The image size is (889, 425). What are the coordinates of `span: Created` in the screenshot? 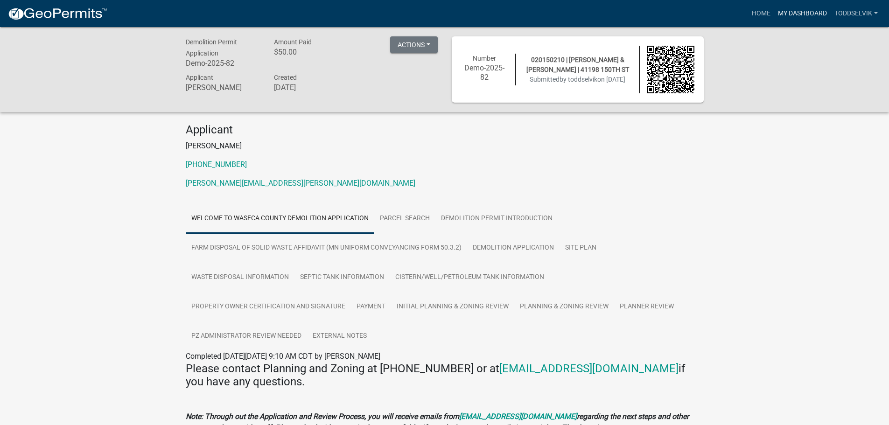 It's located at (285, 77).